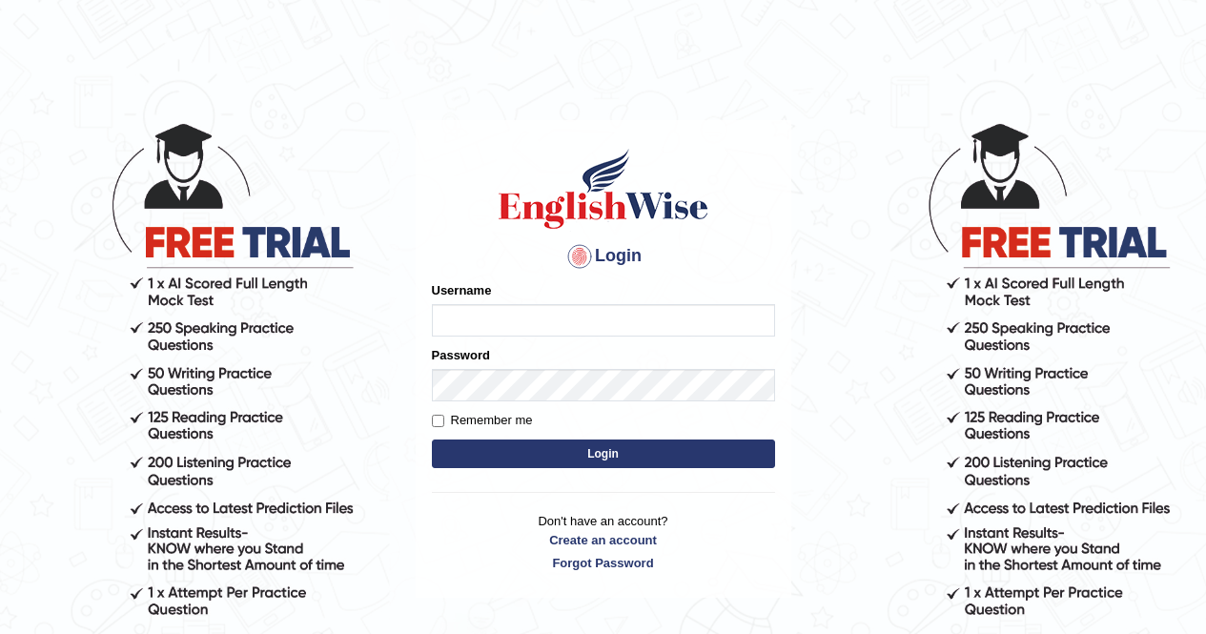  I want to click on a: Create an account, so click(603, 539).